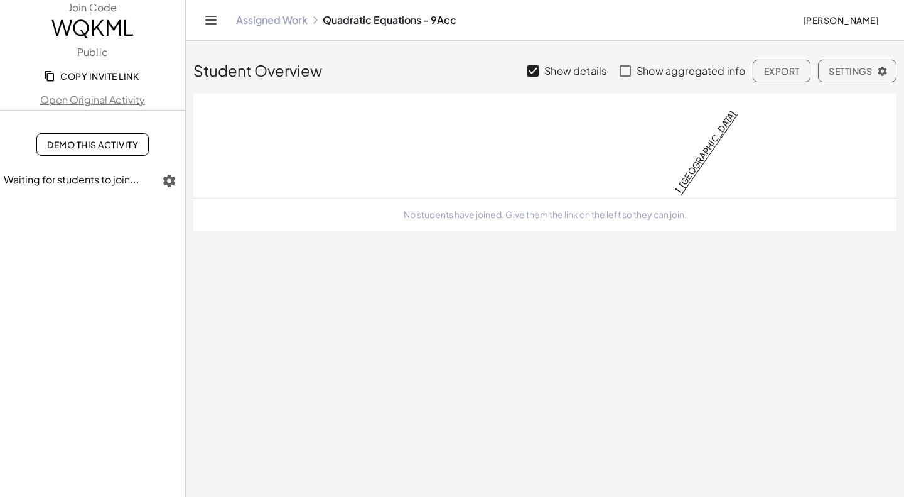 The width and height of the screenshot is (904, 497). Describe the element at coordinates (211, 20) in the screenshot. I see `button: Toggle navigation` at that location.